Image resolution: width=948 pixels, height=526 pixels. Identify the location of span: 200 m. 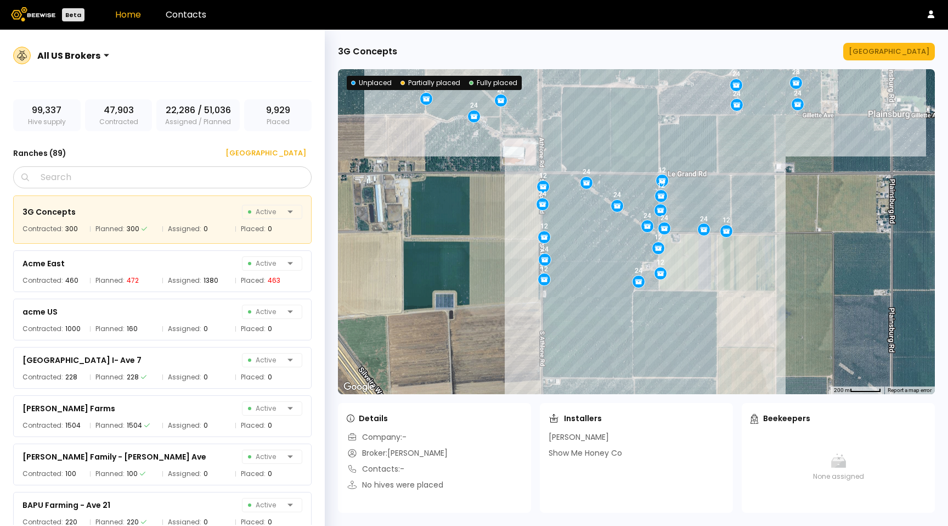
(841, 389).